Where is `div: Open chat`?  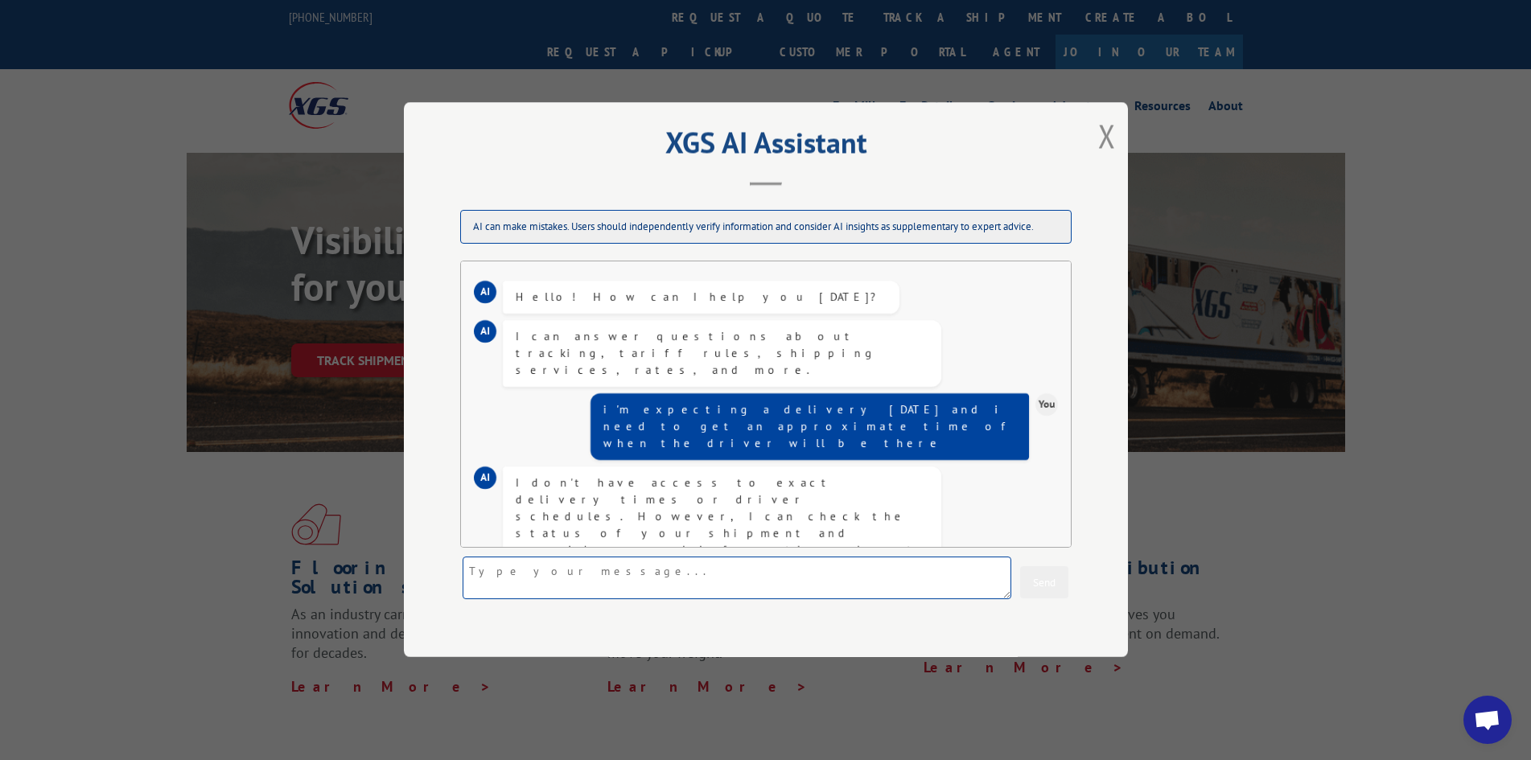 div: Open chat is located at coordinates (1487, 720).